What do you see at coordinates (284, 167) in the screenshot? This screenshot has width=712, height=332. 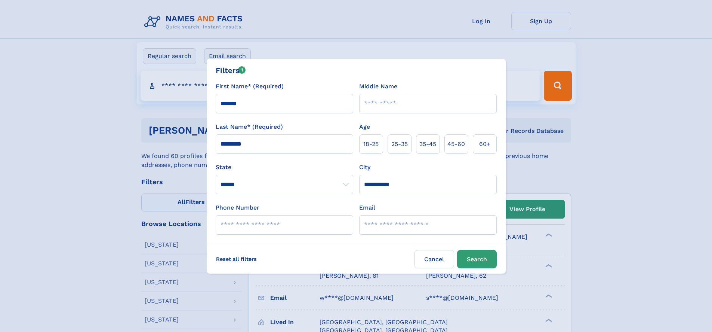 I see `label: State` at bounding box center [284, 167].